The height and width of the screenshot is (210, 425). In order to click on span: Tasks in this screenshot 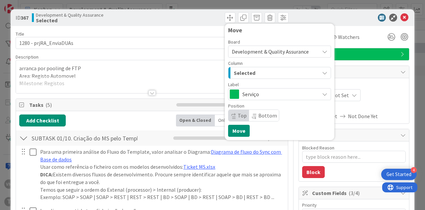, I will do `click(101, 105)`.